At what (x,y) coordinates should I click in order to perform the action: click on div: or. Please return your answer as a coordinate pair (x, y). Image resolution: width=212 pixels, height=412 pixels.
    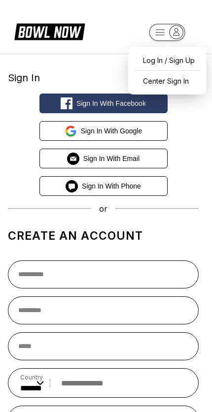
    Looking at the image, I should click on (103, 209).